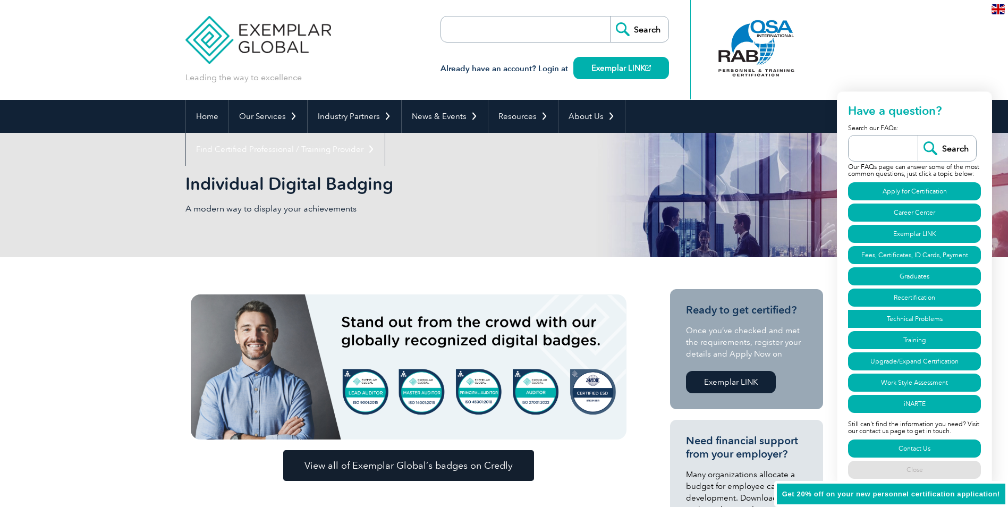 The image size is (1008, 507). I want to click on a: Home, so click(207, 116).